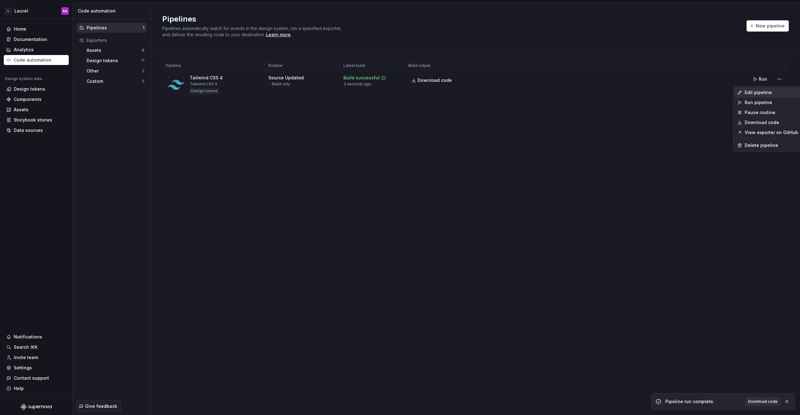 This screenshot has width=800, height=415. Describe the element at coordinates (763, 402) in the screenshot. I see `span: Download code` at that location.